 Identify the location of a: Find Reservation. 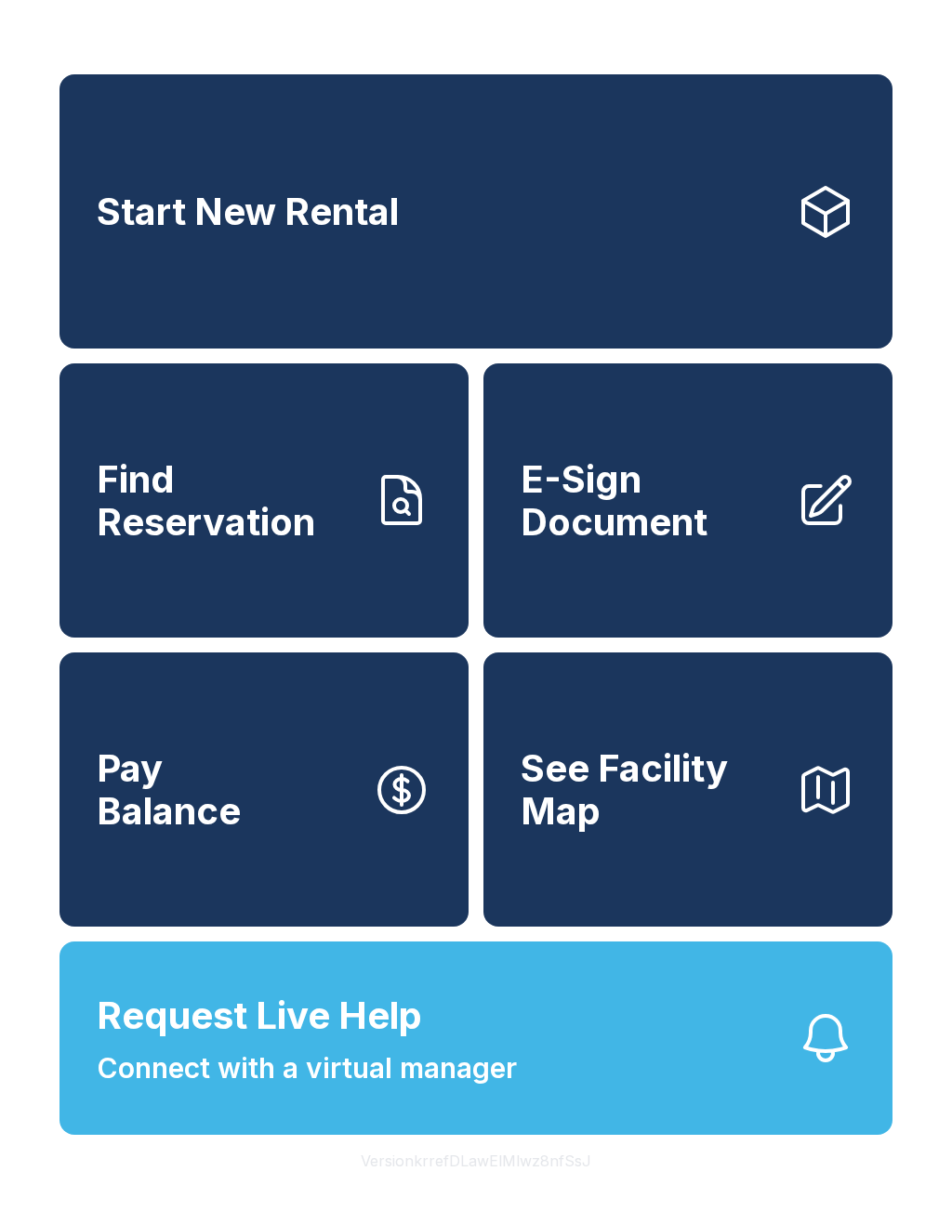
(264, 500).